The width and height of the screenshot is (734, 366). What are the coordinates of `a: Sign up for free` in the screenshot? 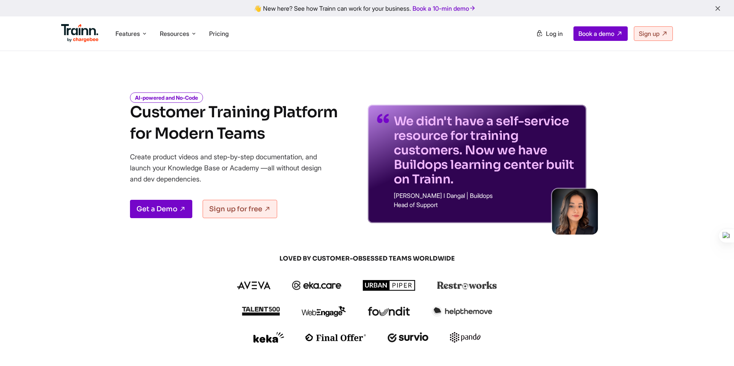 It's located at (240, 209).